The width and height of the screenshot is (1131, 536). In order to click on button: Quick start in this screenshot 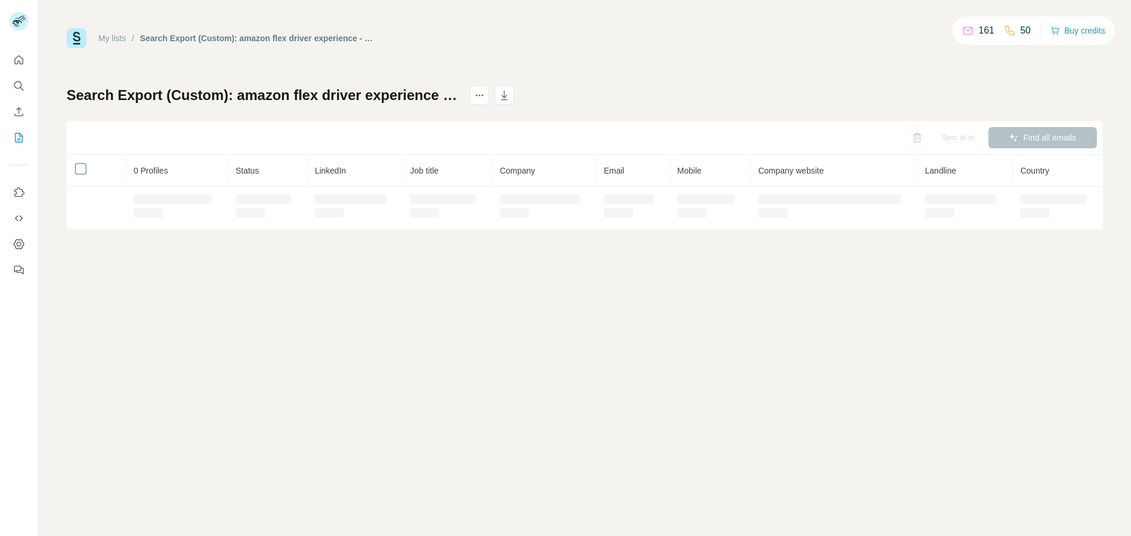, I will do `click(19, 60)`.